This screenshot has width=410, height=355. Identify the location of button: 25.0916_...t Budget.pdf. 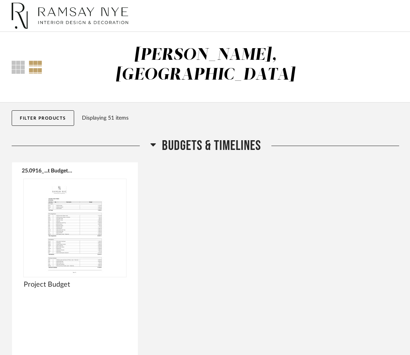
(47, 170).